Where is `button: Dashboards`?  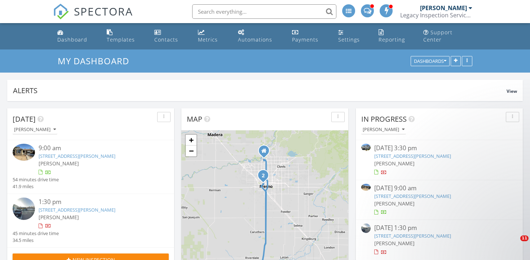 button: Dashboards is located at coordinates (430, 61).